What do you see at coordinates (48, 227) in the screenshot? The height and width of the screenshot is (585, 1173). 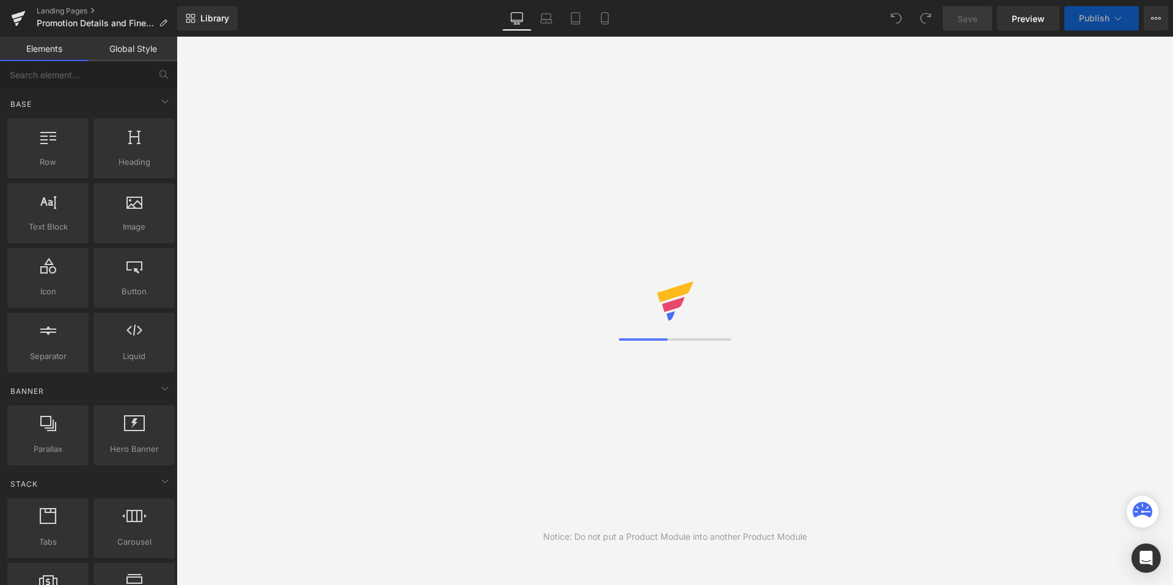 I see `span: Text Block` at bounding box center [48, 227].